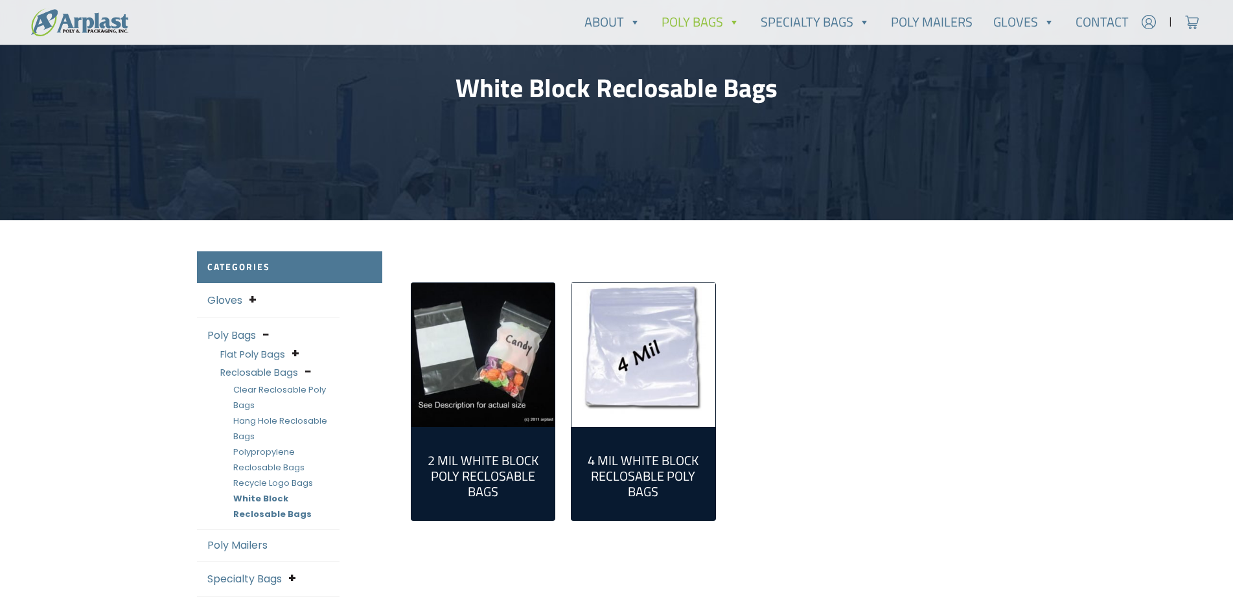 This screenshot has width=1233, height=607. I want to click on a: White Block Reclosable Bags, so click(272, 506).